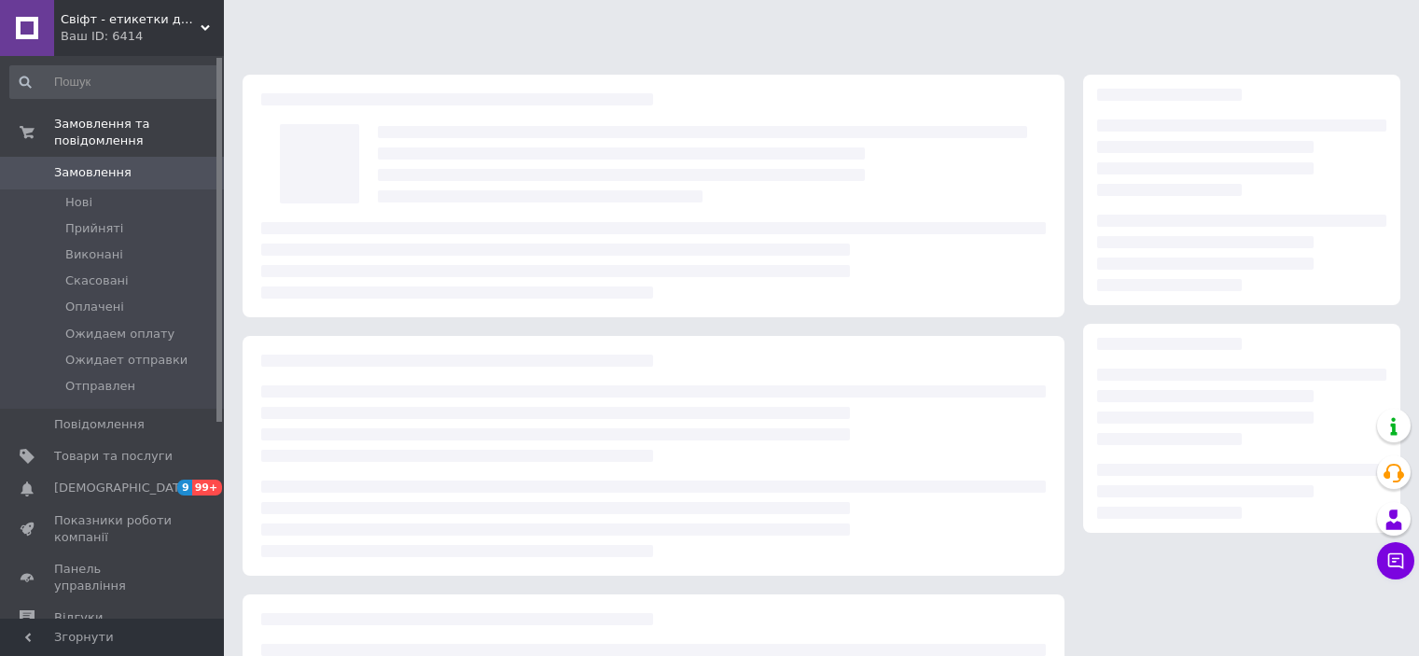 The width and height of the screenshot is (1419, 656). What do you see at coordinates (113, 529) in the screenshot?
I see `span: Показники роботи компанії` at bounding box center [113, 529].